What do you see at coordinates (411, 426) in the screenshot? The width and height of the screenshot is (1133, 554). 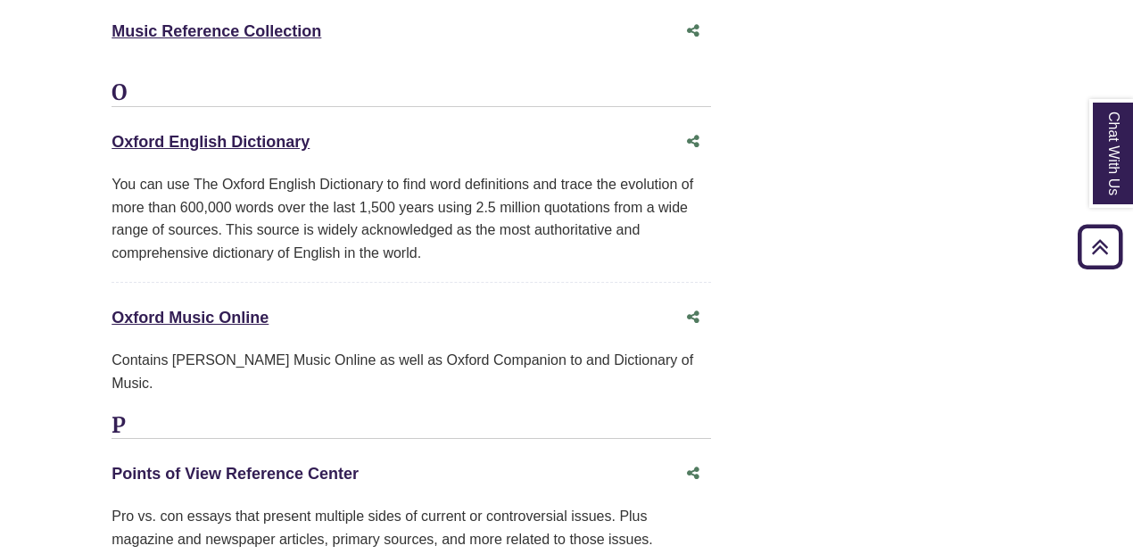 I see `h3: P` at bounding box center [411, 426].